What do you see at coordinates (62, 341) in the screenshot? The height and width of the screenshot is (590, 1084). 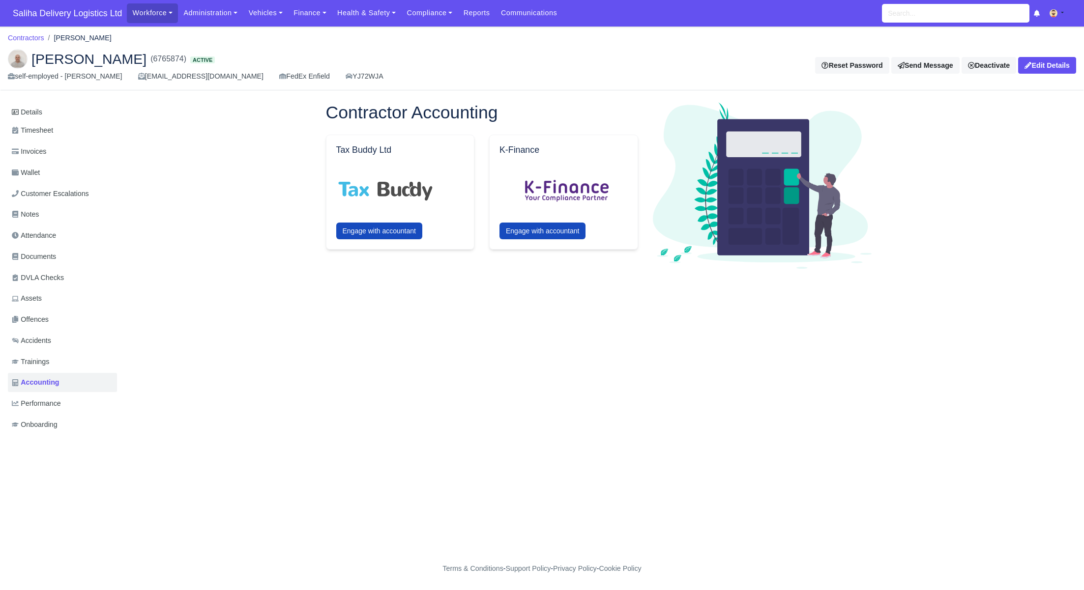 I see `a: Accidents` at bounding box center [62, 341].